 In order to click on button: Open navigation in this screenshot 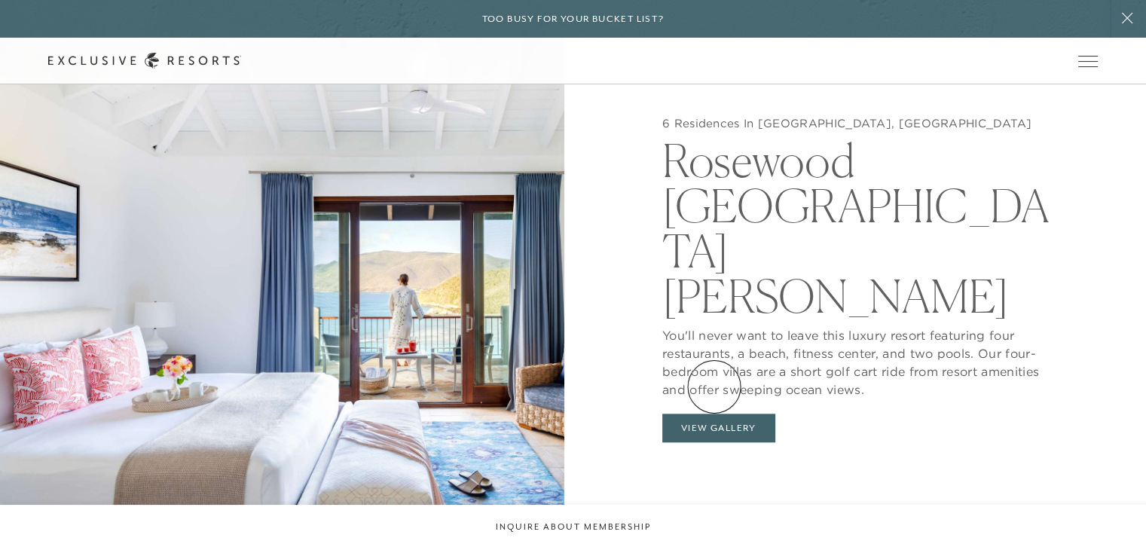, I will do `click(1088, 61)`.